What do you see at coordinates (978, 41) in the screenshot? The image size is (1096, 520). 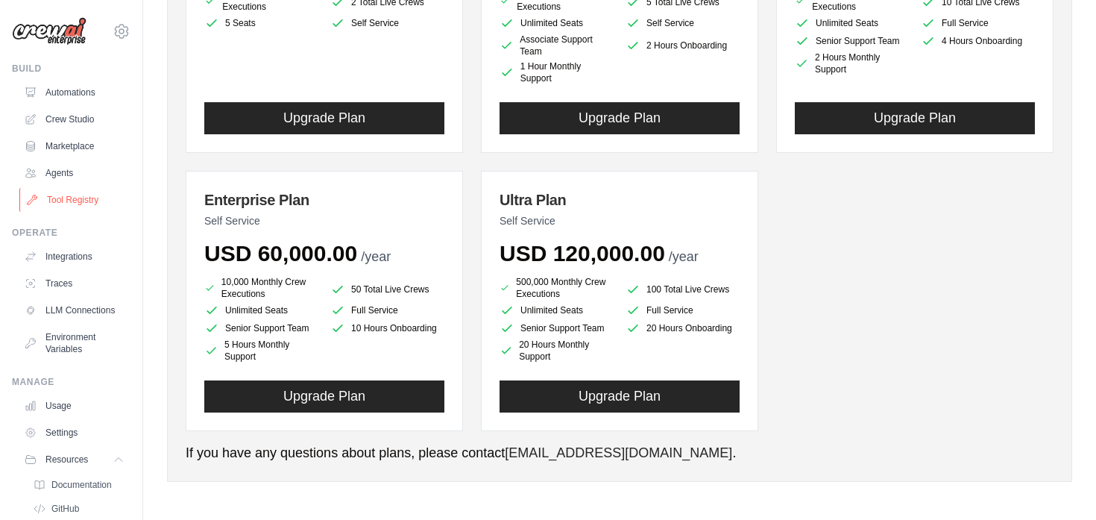 I see `li: 4 Hours Onboarding` at bounding box center [978, 41].